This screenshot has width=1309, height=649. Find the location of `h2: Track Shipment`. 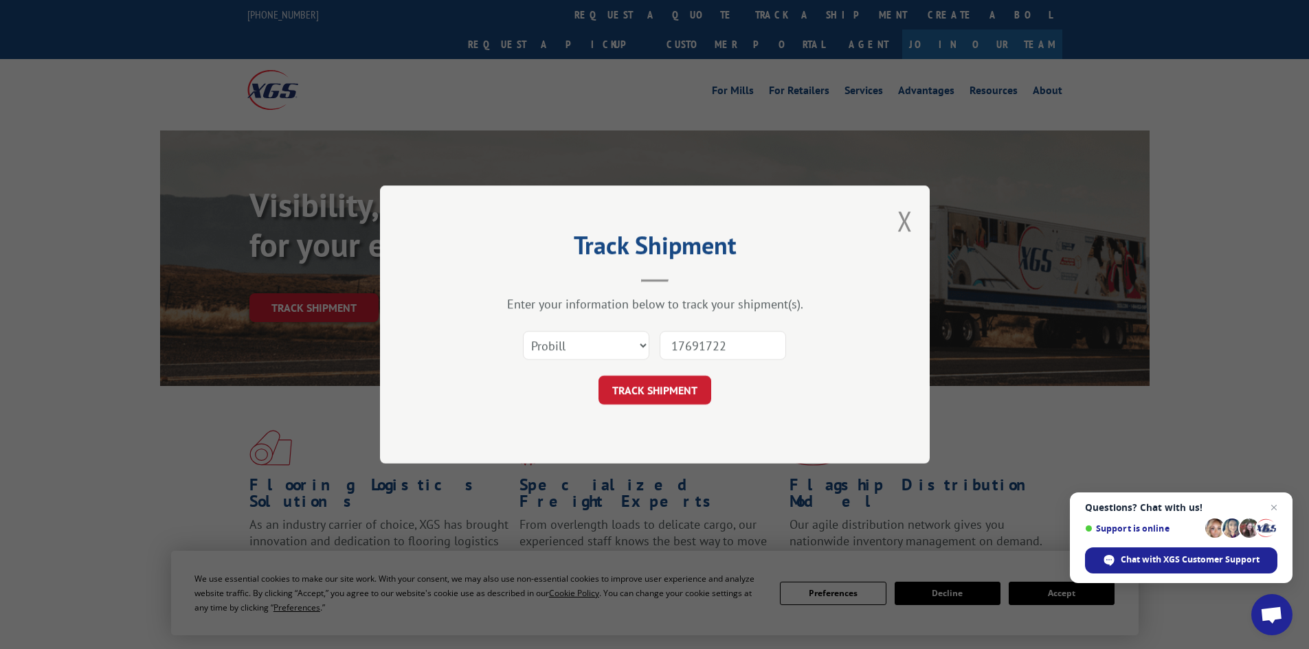

h2: Track Shipment is located at coordinates (655, 249).